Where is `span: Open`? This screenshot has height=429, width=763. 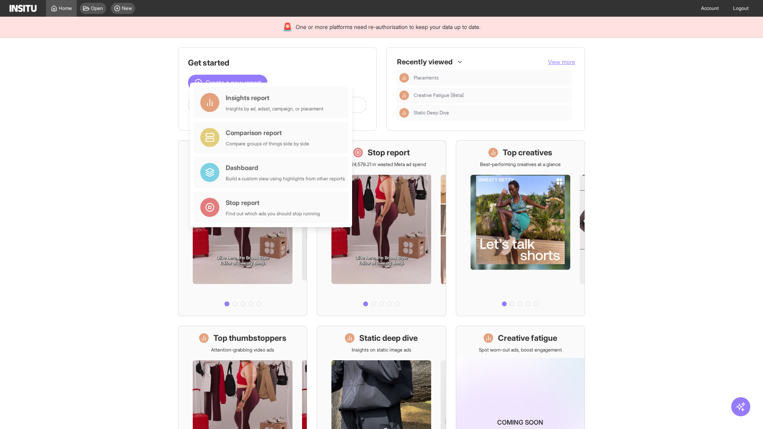
span: Open is located at coordinates (97, 8).